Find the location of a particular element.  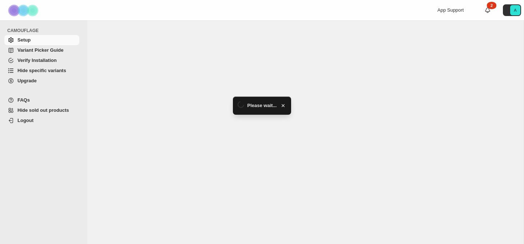

a: Hide specific variants is located at coordinates (42, 71).